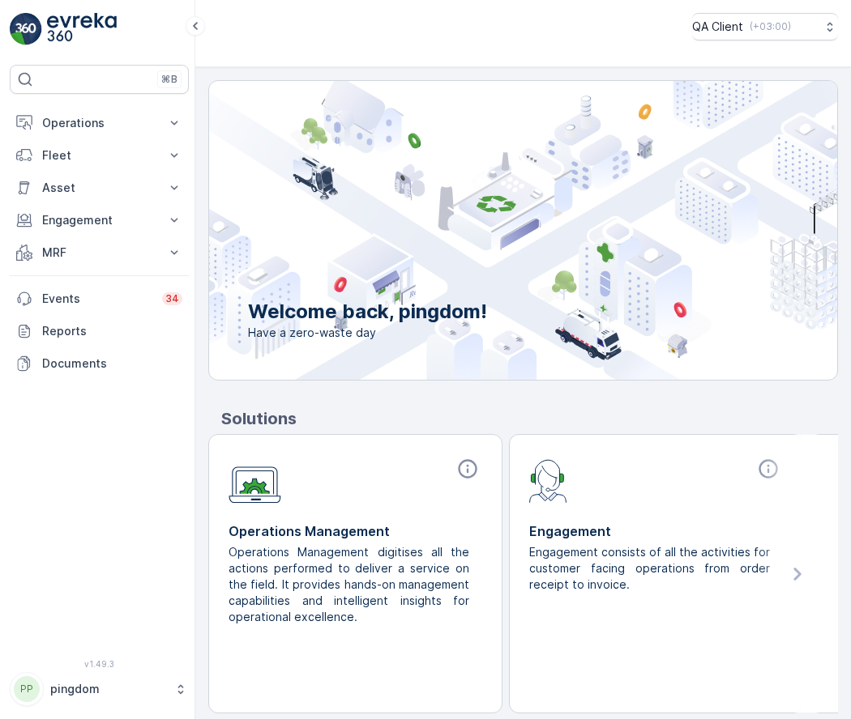  I want to click on a: Events34, so click(99, 299).